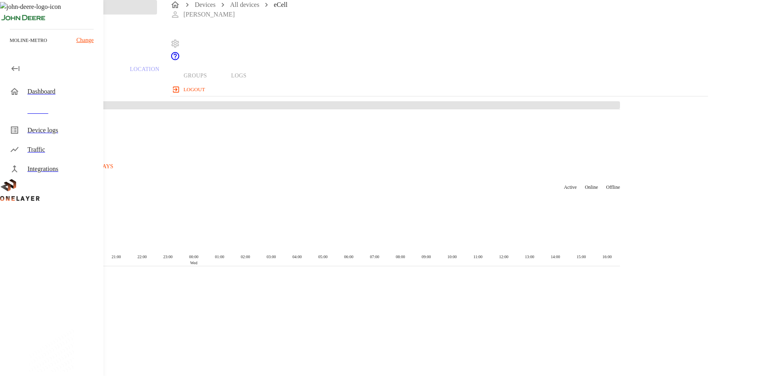 This screenshot has height=376, width=775. I want to click on p: 11 :00, so click(478, 257).